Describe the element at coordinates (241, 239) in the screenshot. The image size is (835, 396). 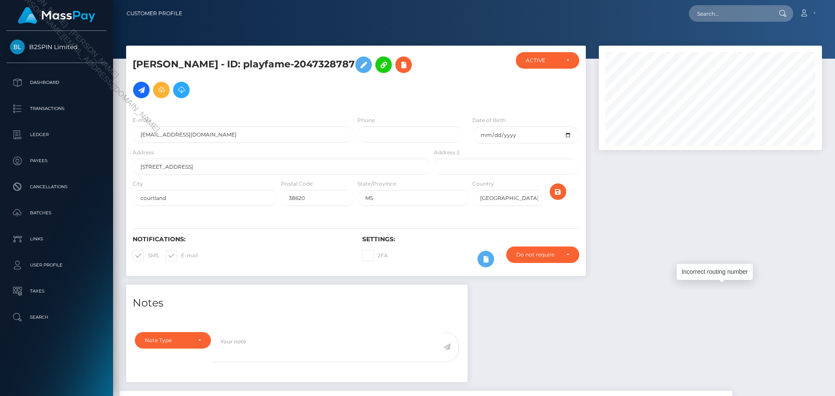
I see `h6: Notifications:` at that location.